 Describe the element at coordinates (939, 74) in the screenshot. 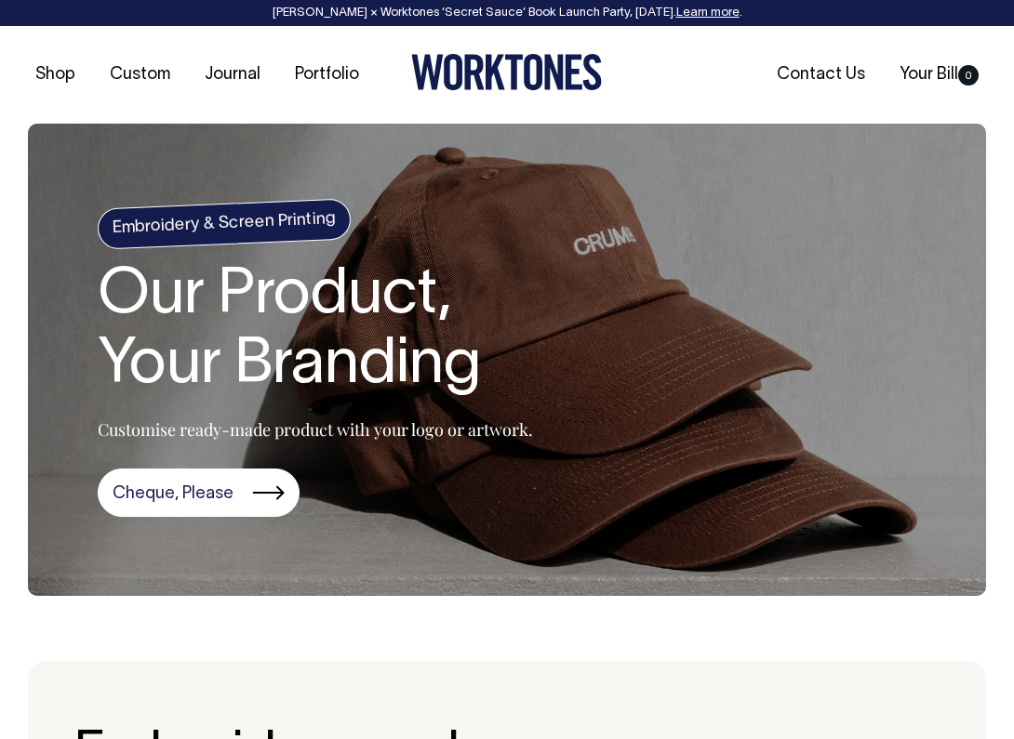

I see `a: Your Bill0` at that location.